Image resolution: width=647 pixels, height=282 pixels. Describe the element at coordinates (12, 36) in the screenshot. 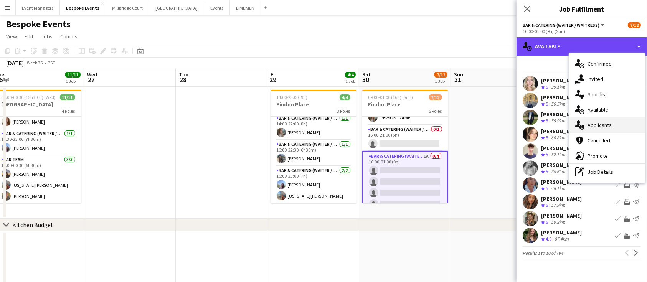

I see `a: View` at that location.